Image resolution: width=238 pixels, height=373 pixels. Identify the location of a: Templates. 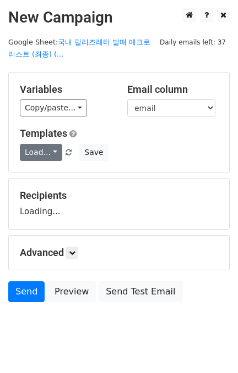
(43, 133).